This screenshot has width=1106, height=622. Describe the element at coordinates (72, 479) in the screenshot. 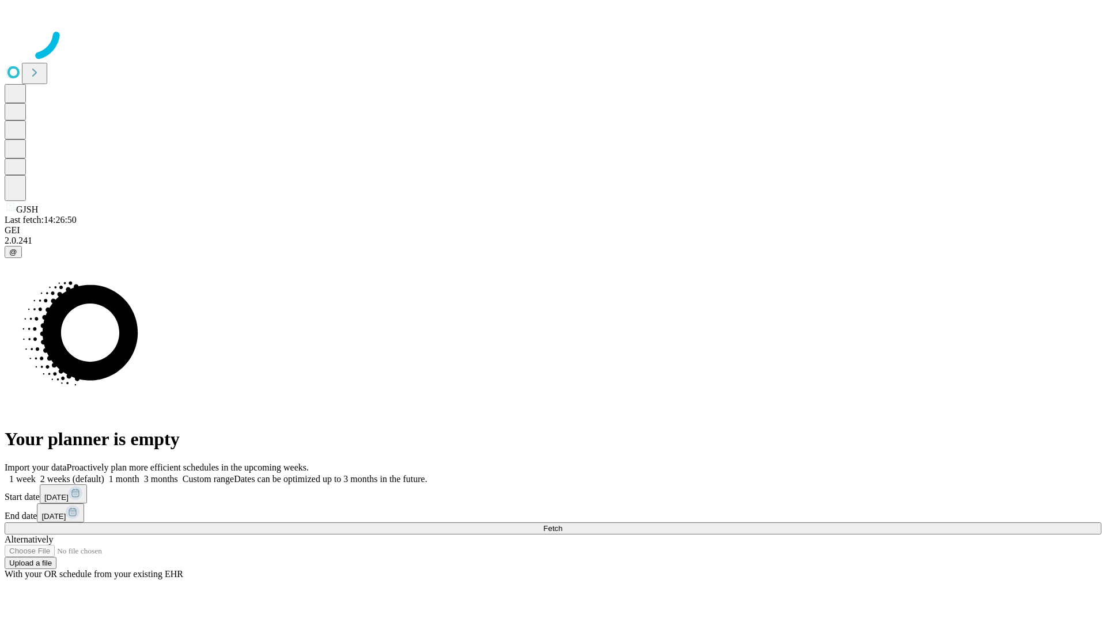

I see `span: 2 weeks (default)` at that location.